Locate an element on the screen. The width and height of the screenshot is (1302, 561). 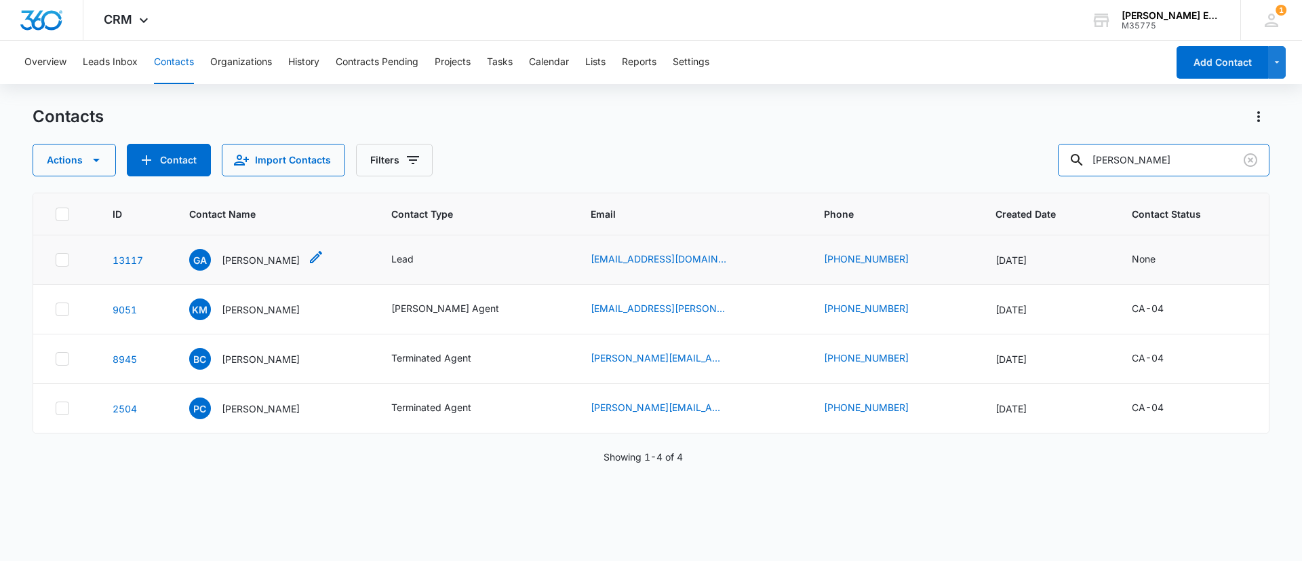
div: None is located at coordinates (1143, 258).